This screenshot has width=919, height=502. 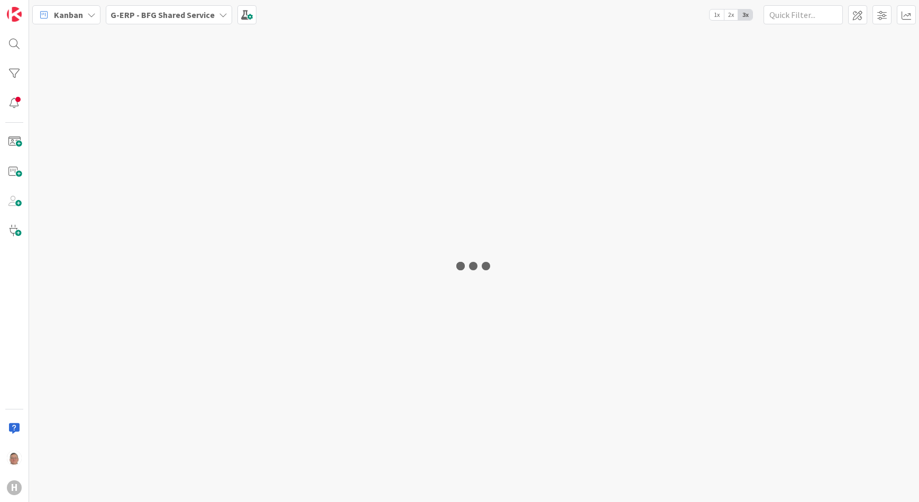 I want to click on span: Kanban, so click(x=68, y=15).